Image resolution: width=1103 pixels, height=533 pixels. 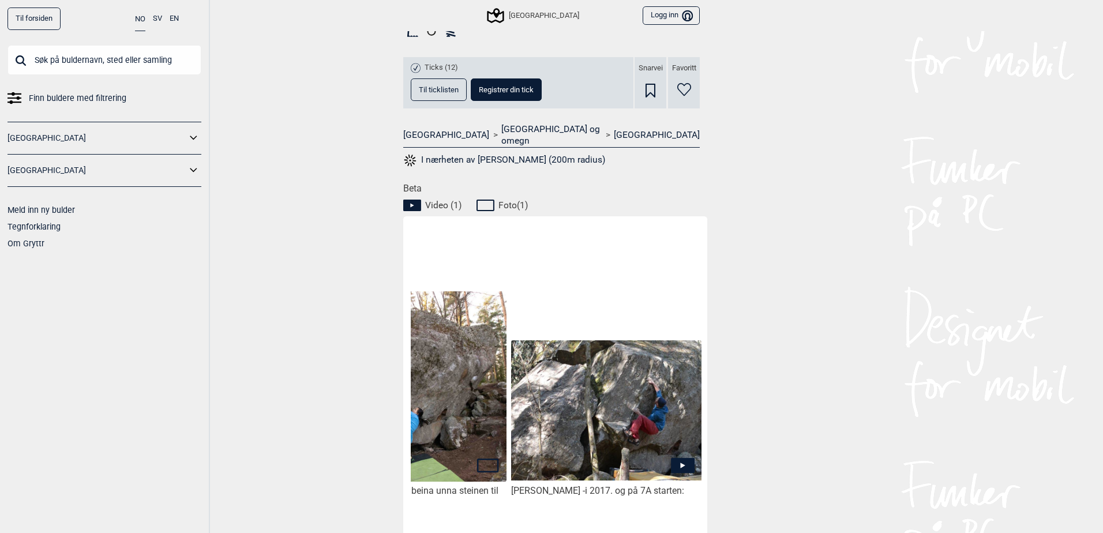 I want to click on span: Finn buldere med filtrering, so click(x=77, y=98).